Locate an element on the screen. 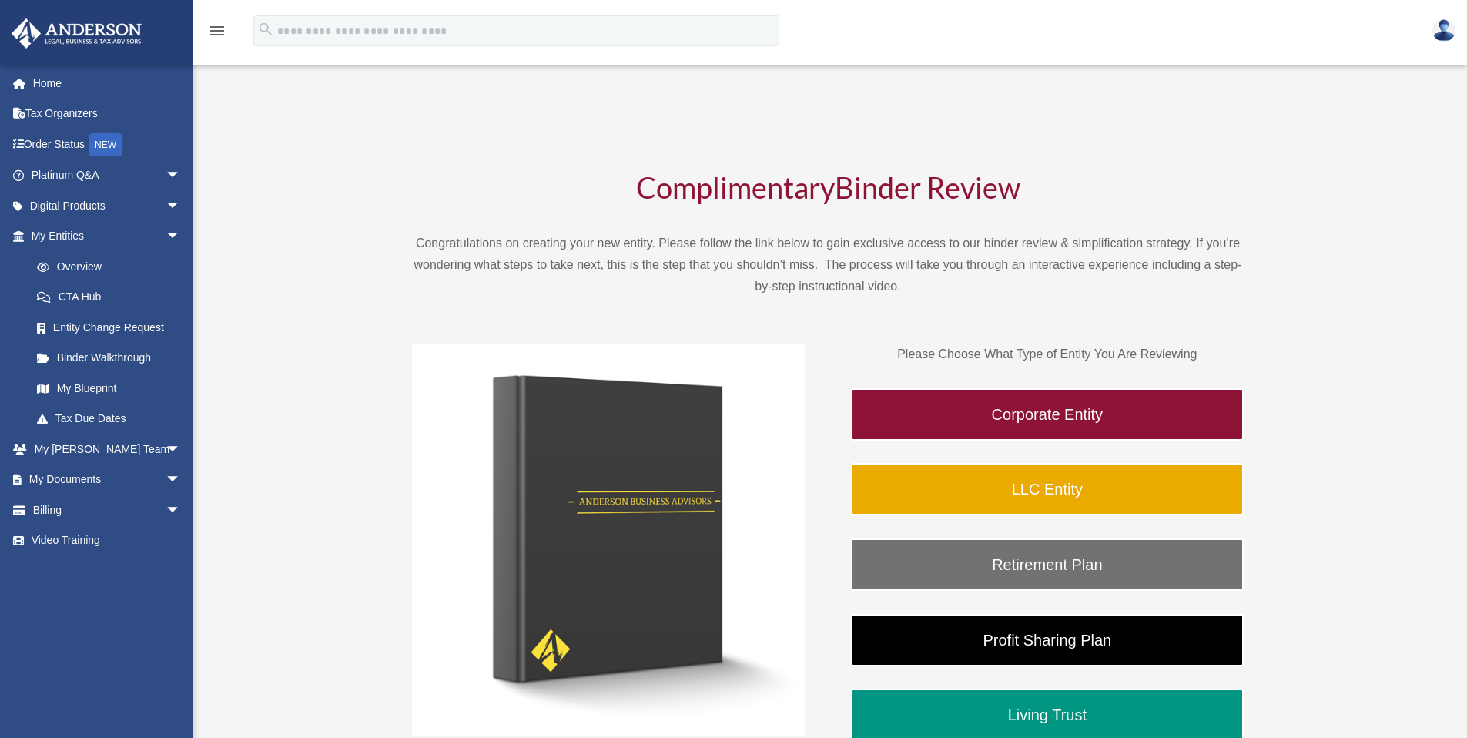  a: Entity Change Request is located at coordinates (112, 327).